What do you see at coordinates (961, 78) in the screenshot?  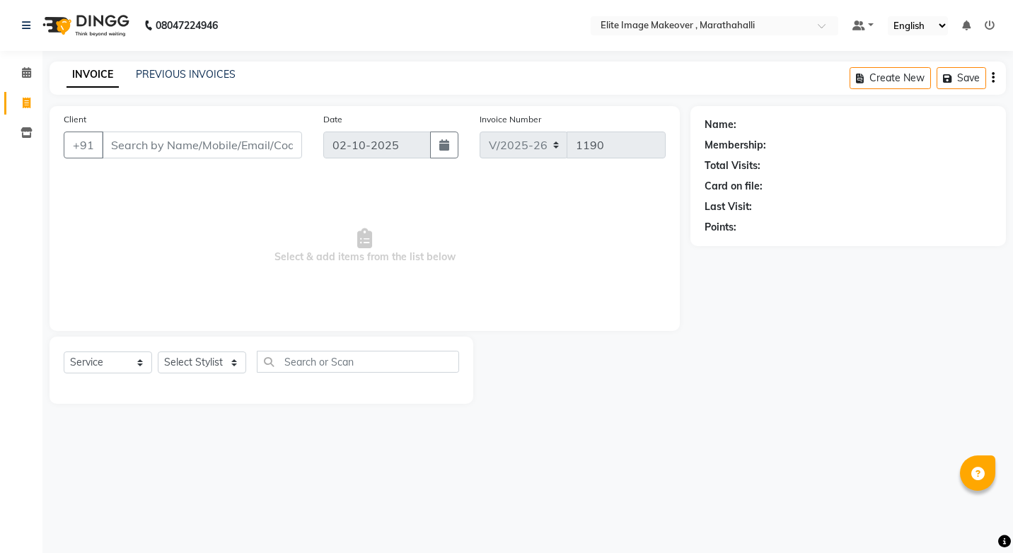 I see `button: Save` at bounding box center [961, 78].